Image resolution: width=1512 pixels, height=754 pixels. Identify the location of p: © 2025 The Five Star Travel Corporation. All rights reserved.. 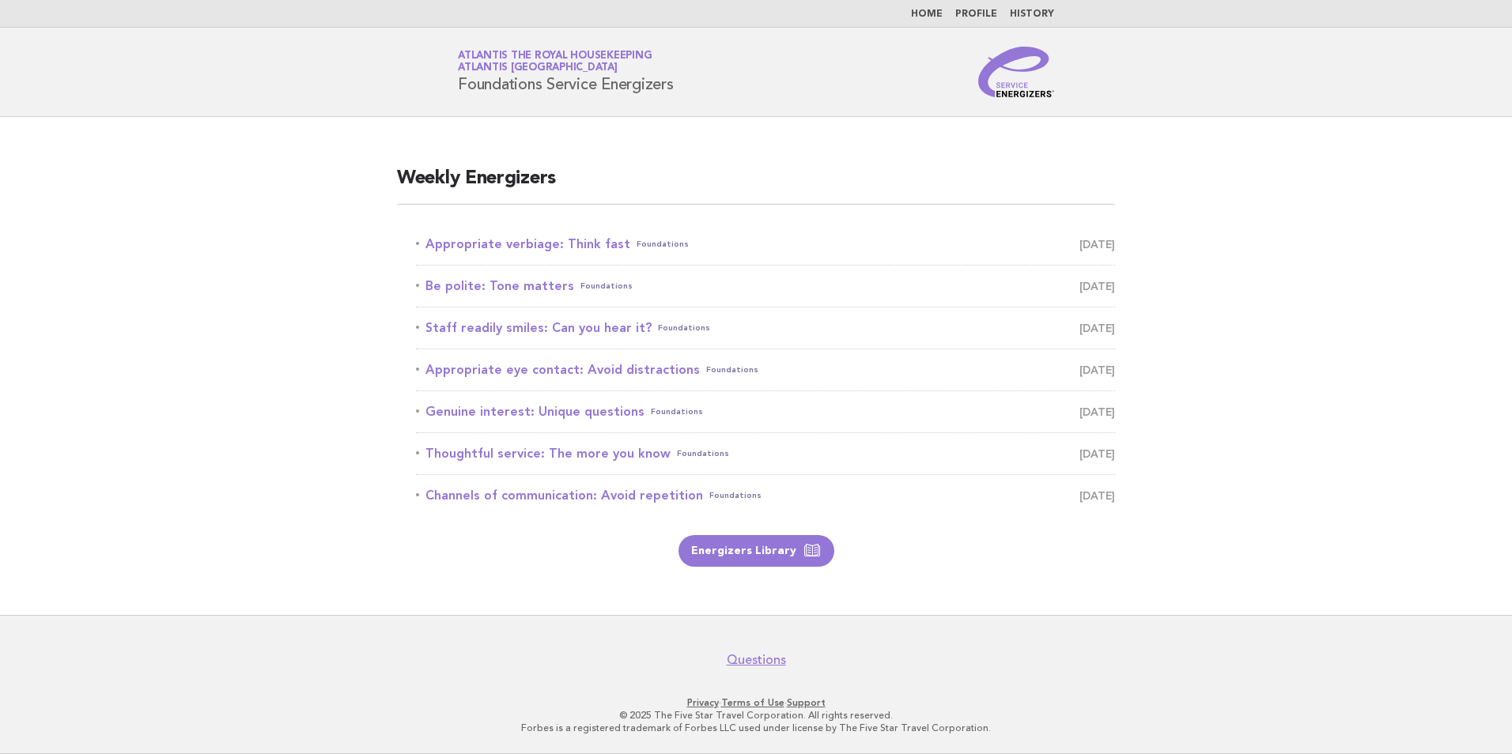
(756, 715).